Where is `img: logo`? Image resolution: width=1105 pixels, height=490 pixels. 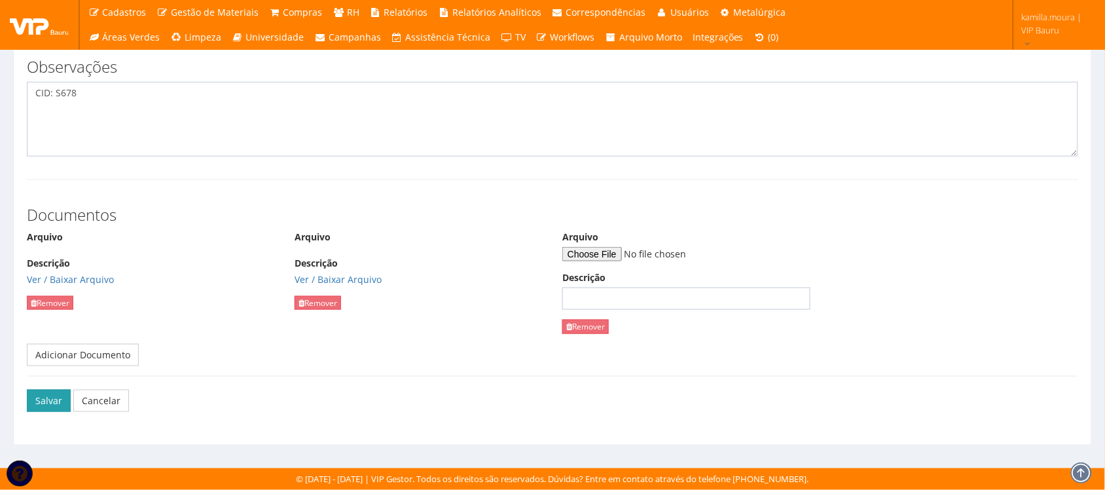 img: logo is located at coordinates (39, 25).